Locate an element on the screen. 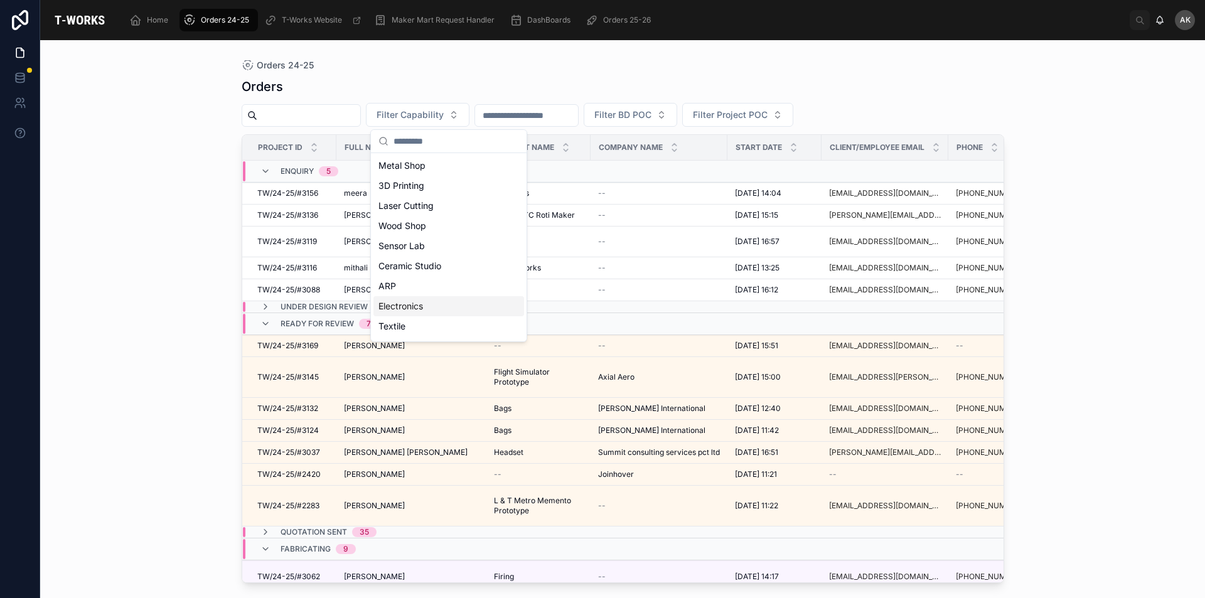  a: TW/24-25/#3116 is located at coordinates (293, 268).